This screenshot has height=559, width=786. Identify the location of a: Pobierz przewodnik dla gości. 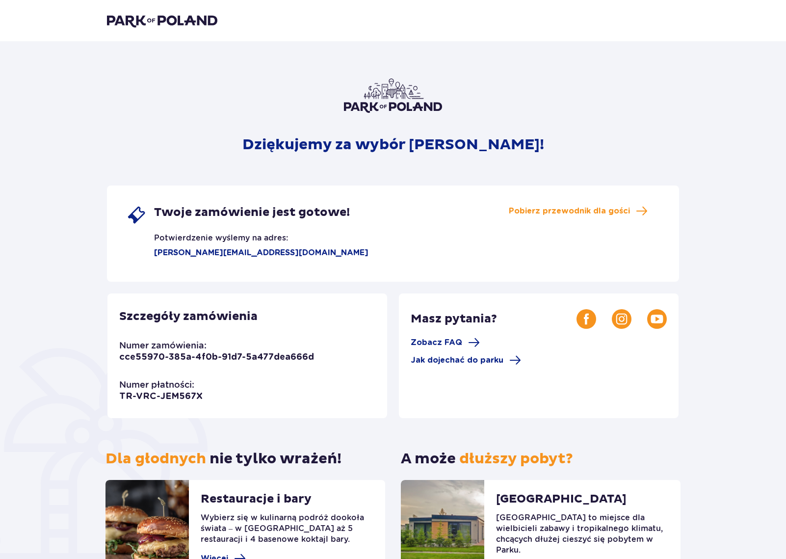
(578, 211).